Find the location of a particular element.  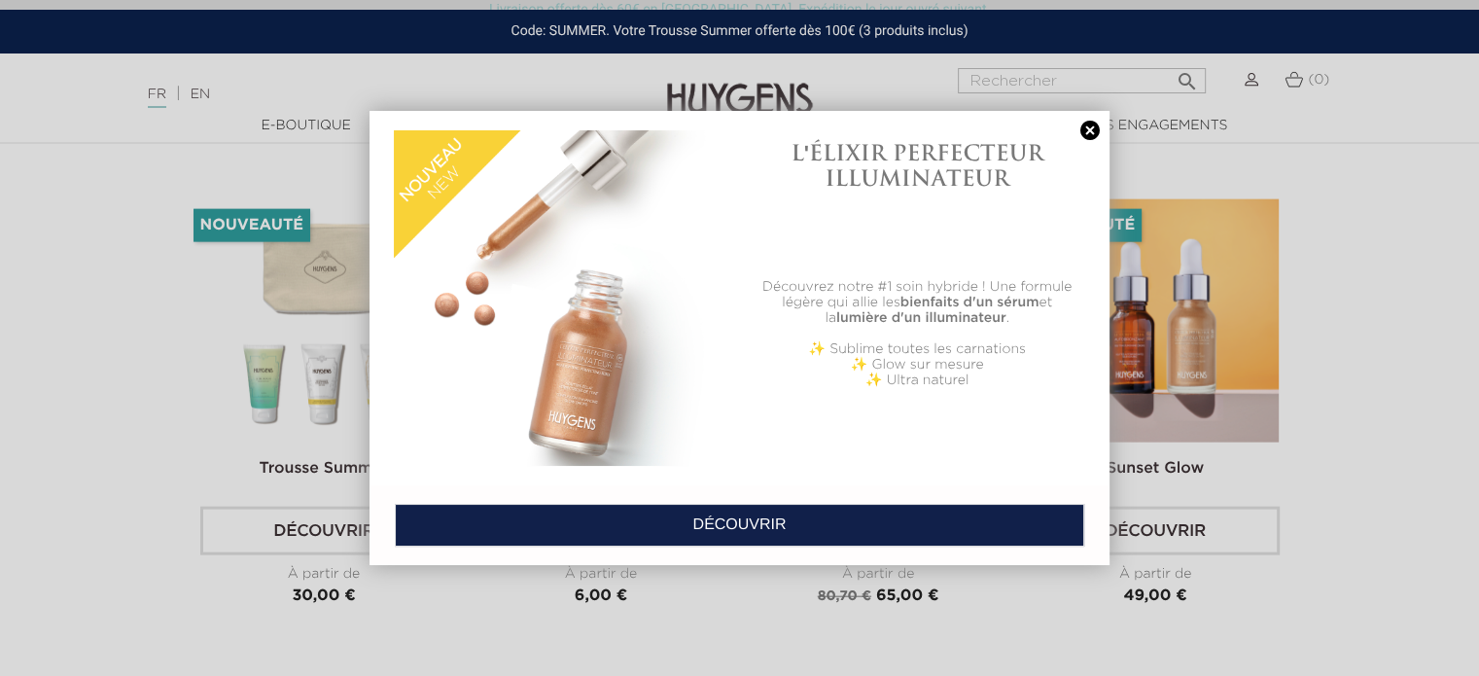

b: bienfaits d'un sérum is located at coordinates (969, 302).